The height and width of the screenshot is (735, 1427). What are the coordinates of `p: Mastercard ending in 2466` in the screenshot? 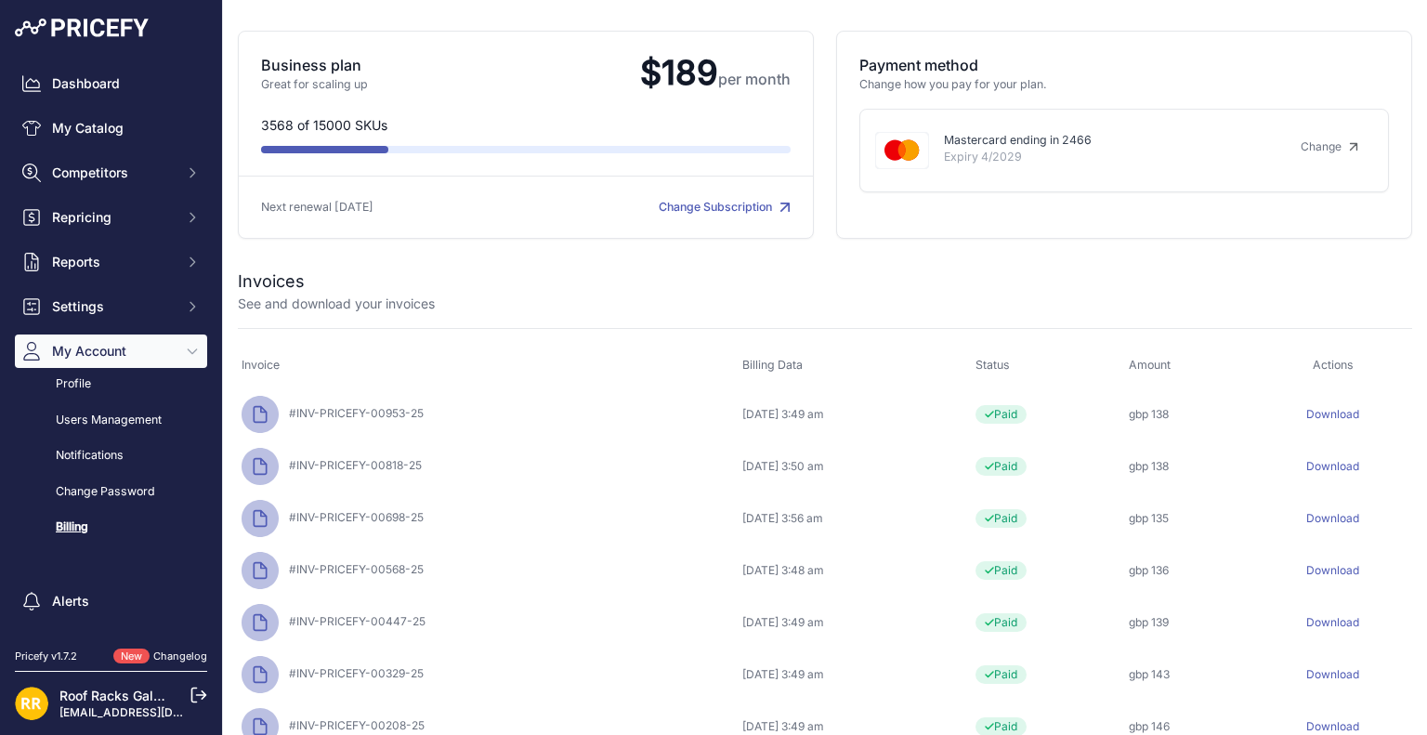 It's located at (1107, 140).